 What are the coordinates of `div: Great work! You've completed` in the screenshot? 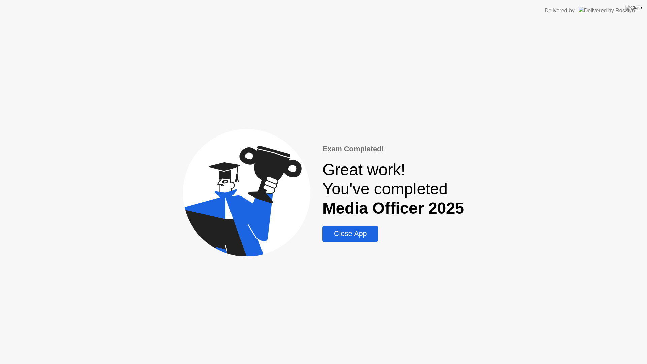 It's located at (393, 189).